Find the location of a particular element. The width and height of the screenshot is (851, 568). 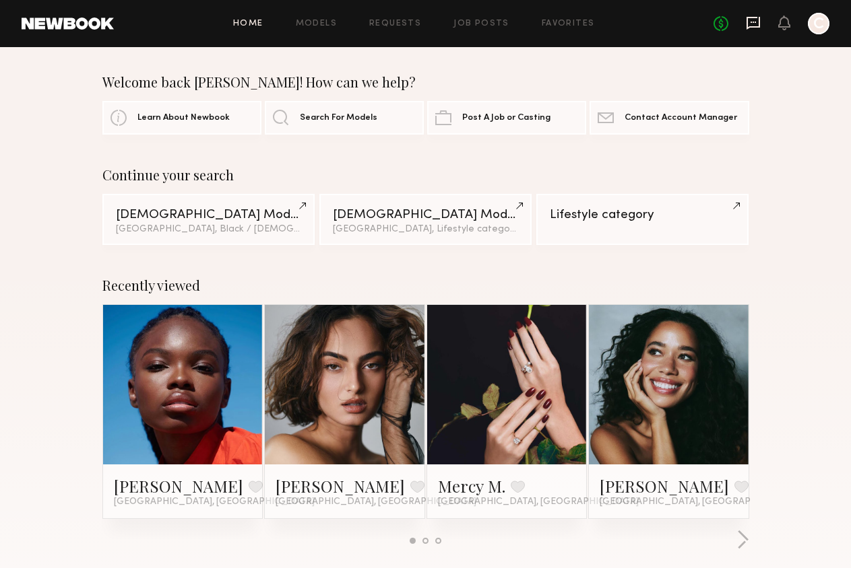

span: Post A Job or Casting is located at coordinates (506, 118).